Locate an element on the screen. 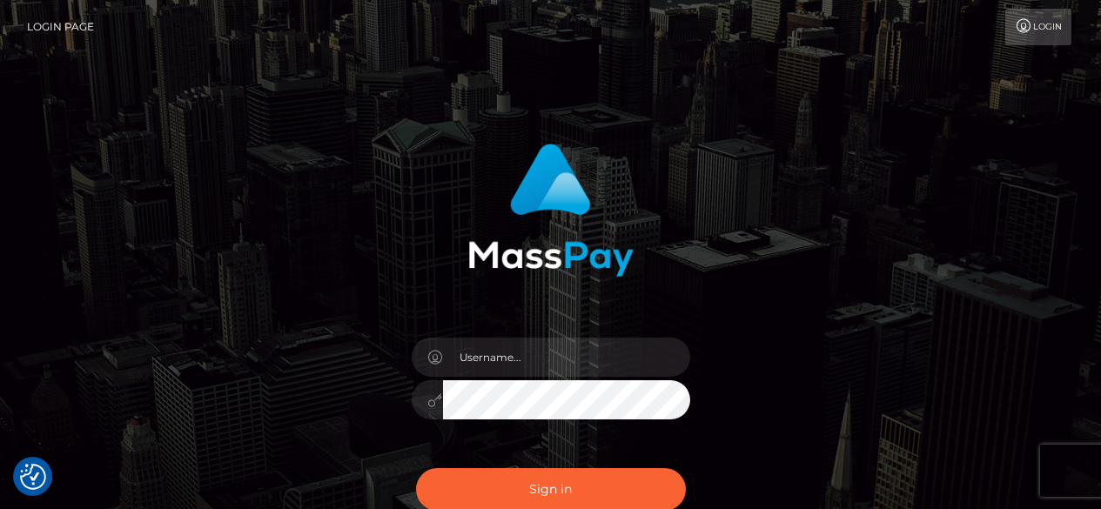 Image resolution: width=1101 pixels, height=509 pixels. img: MassPay Login is located at coordinates (551, 210).